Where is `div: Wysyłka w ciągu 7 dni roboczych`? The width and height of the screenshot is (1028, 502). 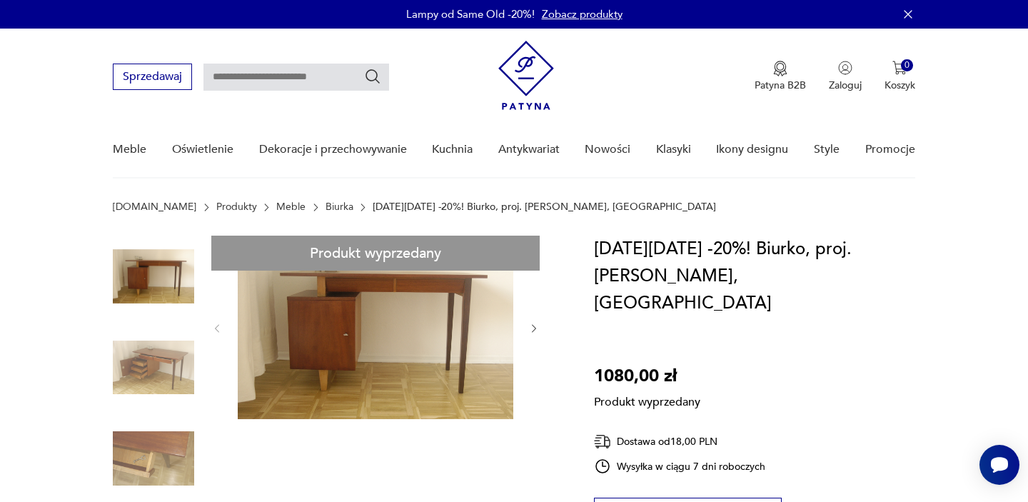
div: Wysyłka w ciągu 7 dni roboczych is located at coordinates (680, 466).